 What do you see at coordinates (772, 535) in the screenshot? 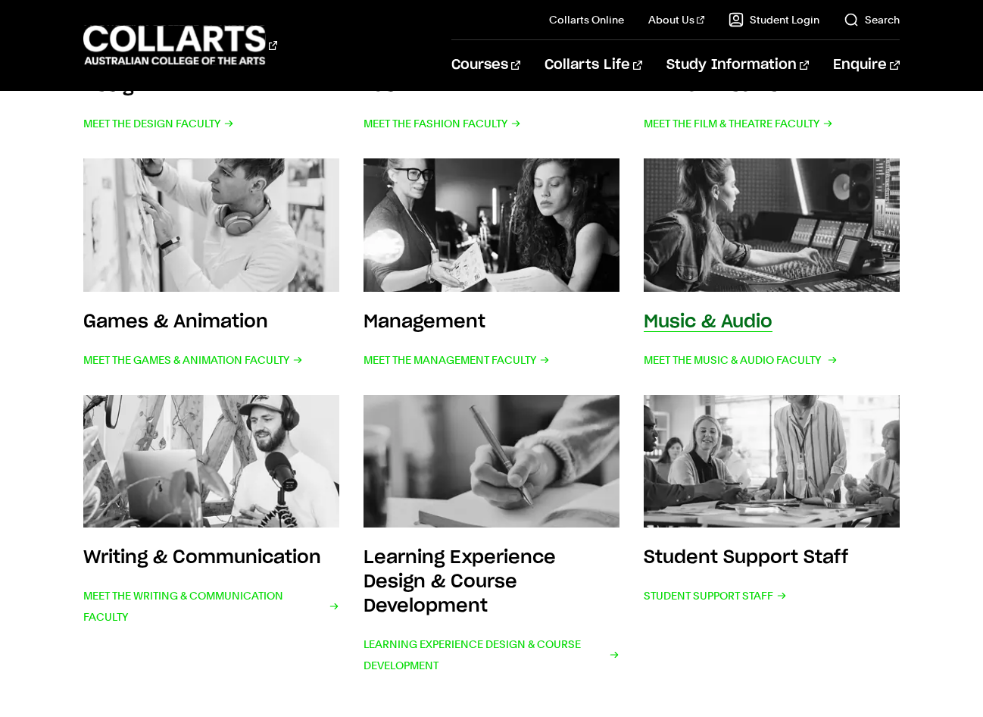
I see `a: Student Support Staff Student Support Staff` at bounding box center [772, 535].